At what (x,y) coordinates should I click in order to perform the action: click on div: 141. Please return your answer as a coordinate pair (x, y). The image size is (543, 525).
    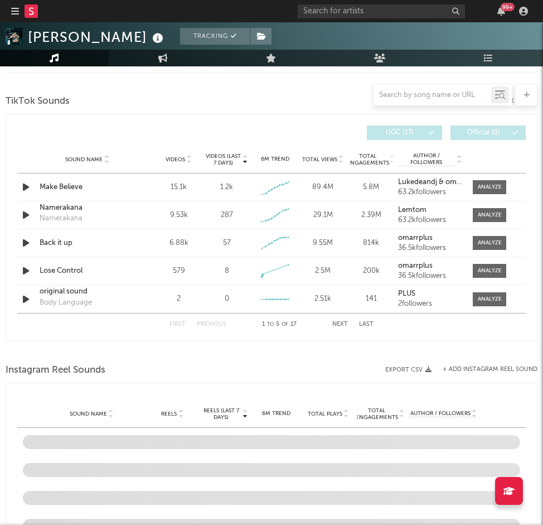
    Looking at the image, I should click on (371, 299).